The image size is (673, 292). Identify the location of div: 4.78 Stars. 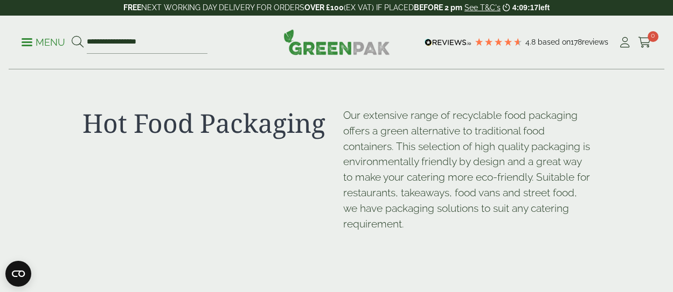
(498, 42).